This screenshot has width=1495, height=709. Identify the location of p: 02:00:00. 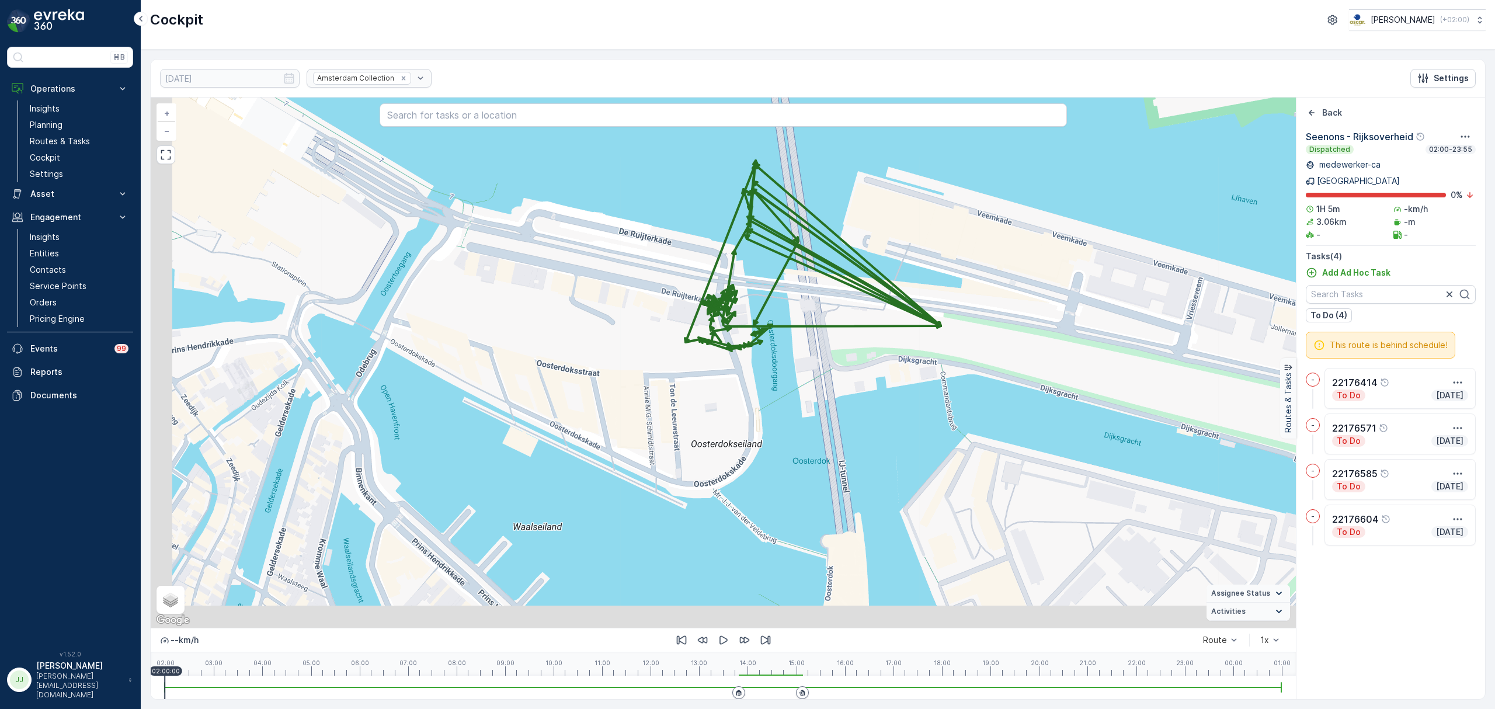
(166, 671).